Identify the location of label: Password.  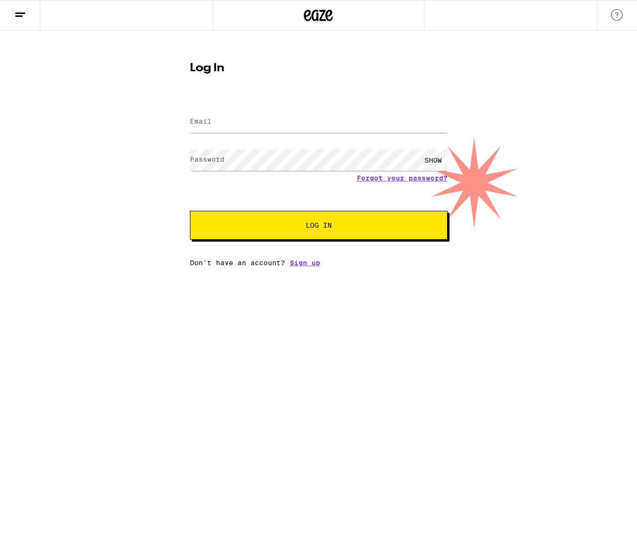
(207, 159).